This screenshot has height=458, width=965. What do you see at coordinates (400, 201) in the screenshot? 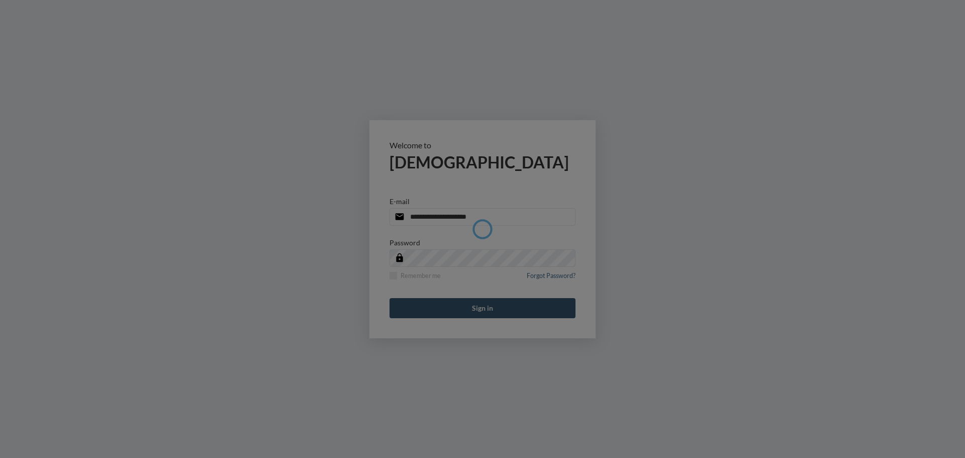
I see `p: E-mail` at bounding box center [400, 201].